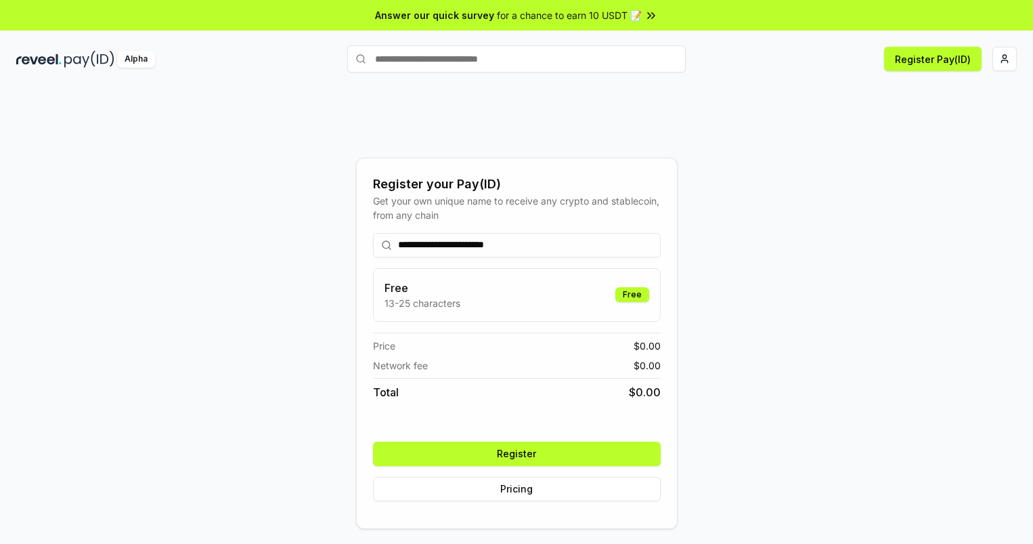 The width and height of the screenshot is (1033, 544). I want to click on span: Total, so click(386, 392).